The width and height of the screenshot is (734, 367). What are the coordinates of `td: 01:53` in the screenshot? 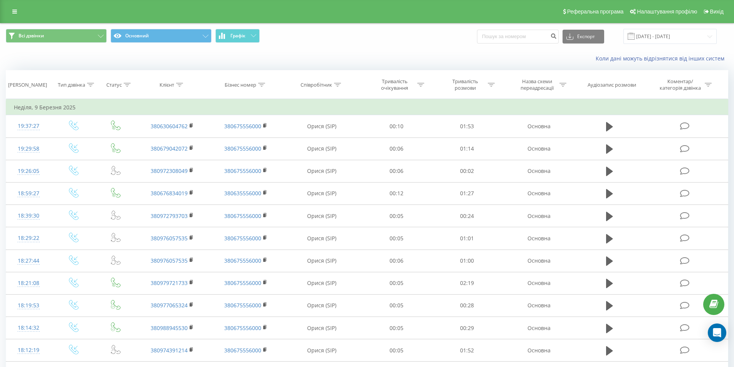 It's located at (467, 126).